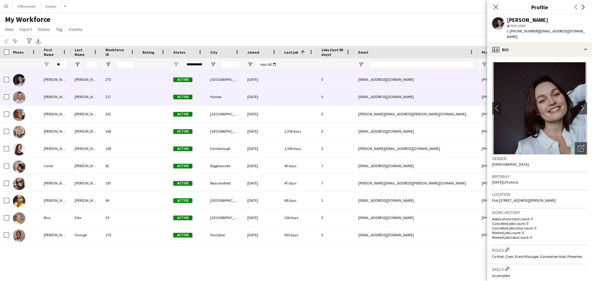 Image resolution: width=592 pixels, height=281 pixels. What do you see at coordinates (19, 201) in the screenshot?
I see `img: Denim Francesco Lillo` at bounding box center [19, 201].